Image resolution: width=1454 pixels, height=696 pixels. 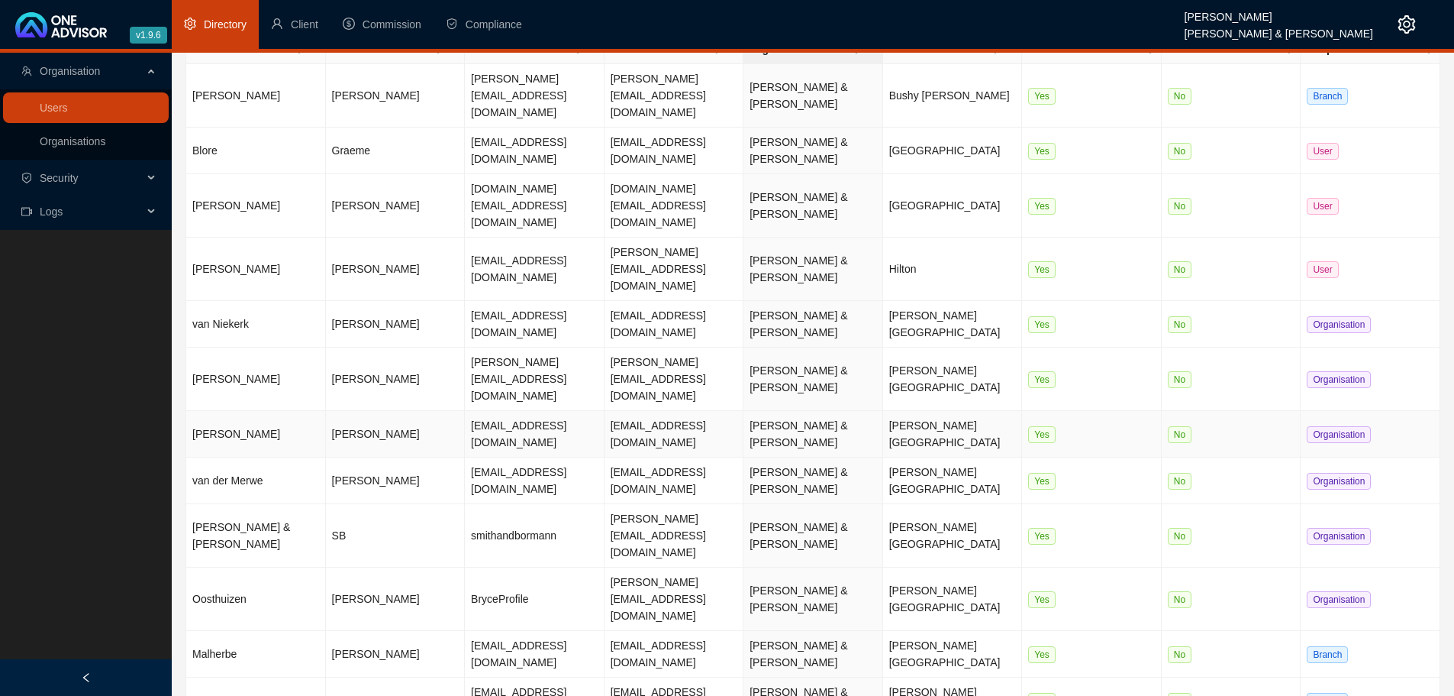 I want to click on span: team, so click(x=27, y=71).